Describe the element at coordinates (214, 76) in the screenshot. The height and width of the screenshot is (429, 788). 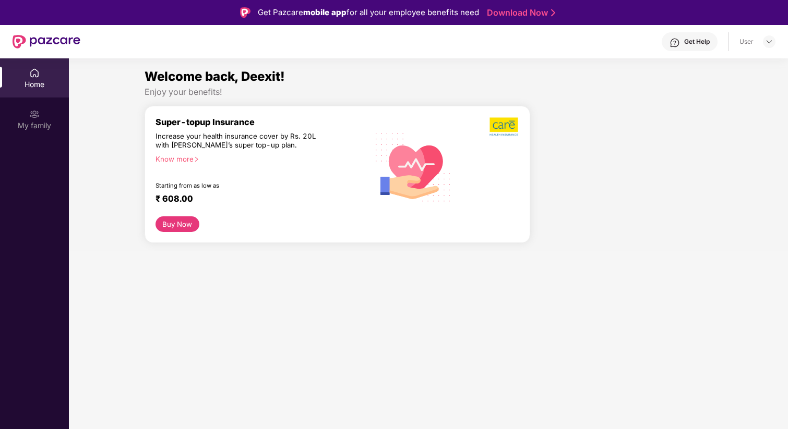
I see `span: Welcome back, Deexit!` at that location.